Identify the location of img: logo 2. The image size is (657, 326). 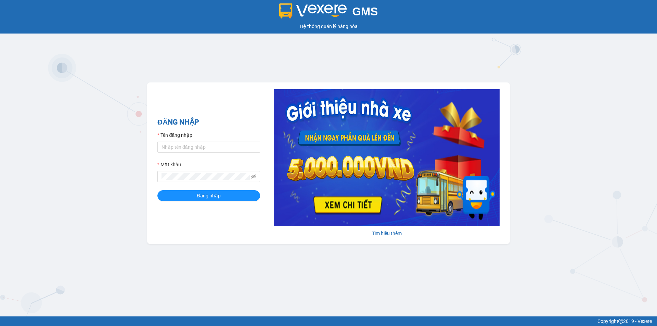
(313, 11).